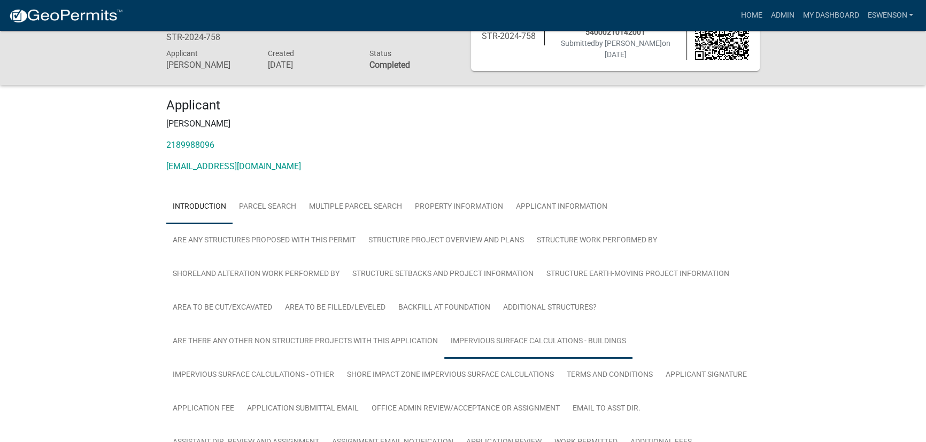 This screenshot has width=926, height=442. I want to click on a: Are any Structures Proposed with this Permit, so click(264, 241).